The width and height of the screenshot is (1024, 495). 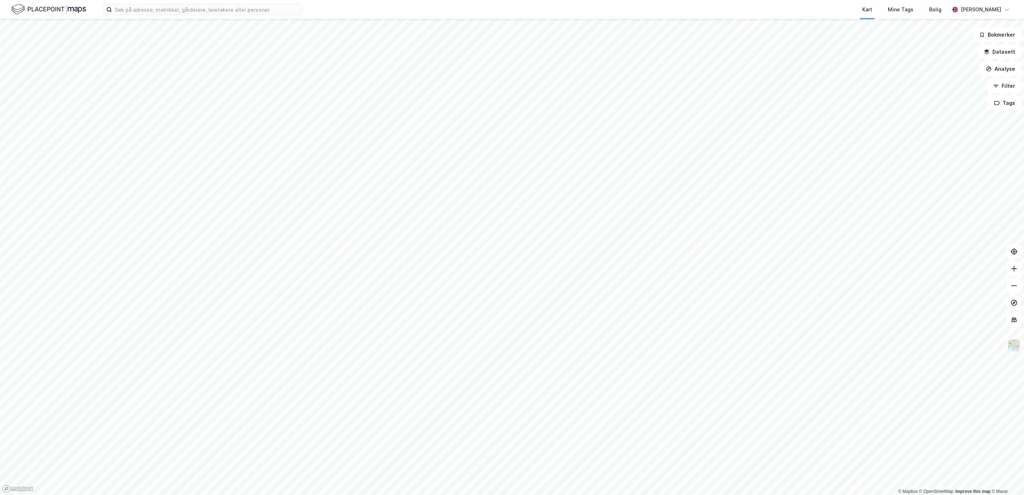 I want to click on a: Improve this map, so click(x=973, y=492).